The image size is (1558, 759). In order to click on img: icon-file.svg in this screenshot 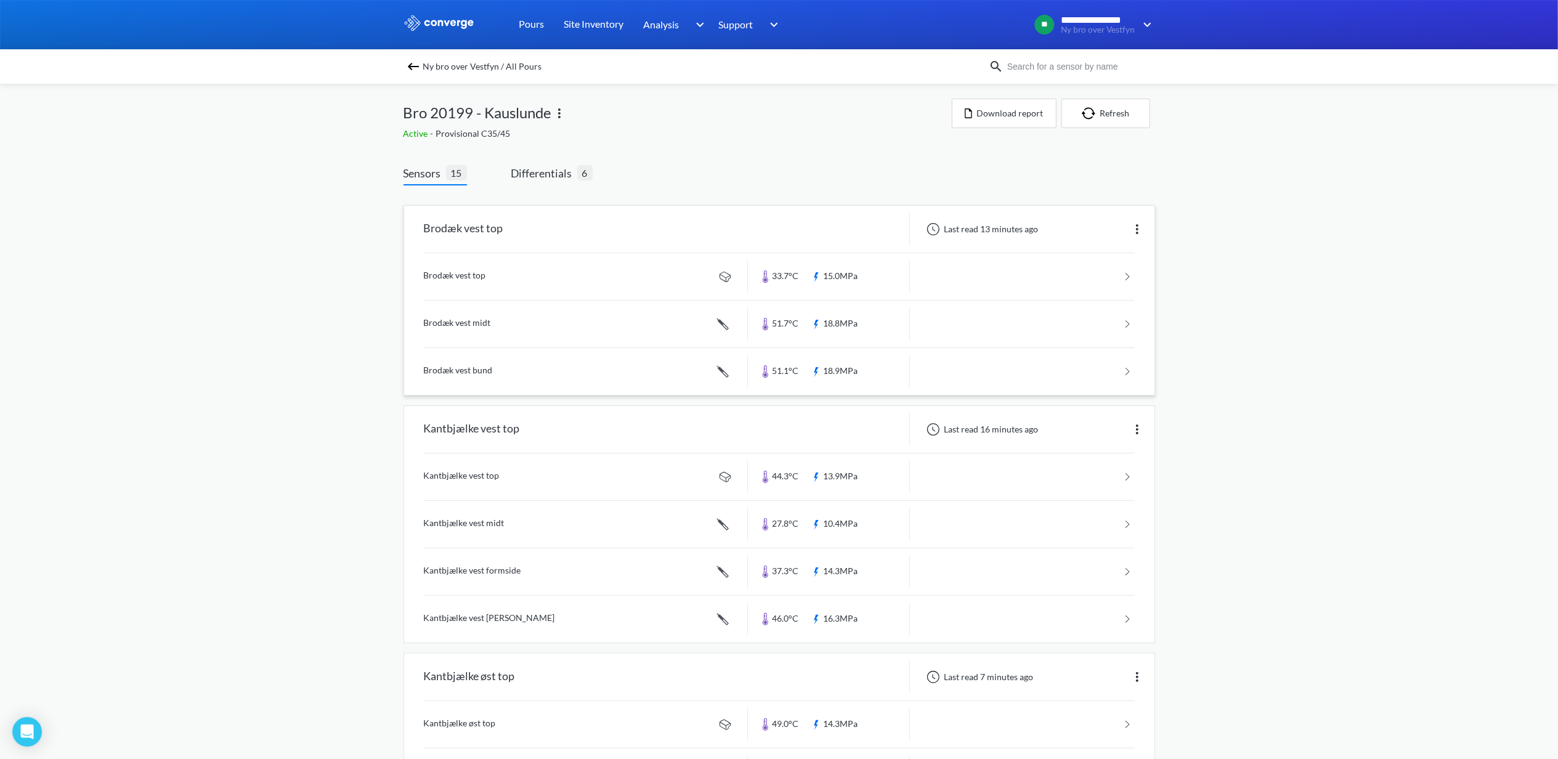, I will do `click(969, 113)`.